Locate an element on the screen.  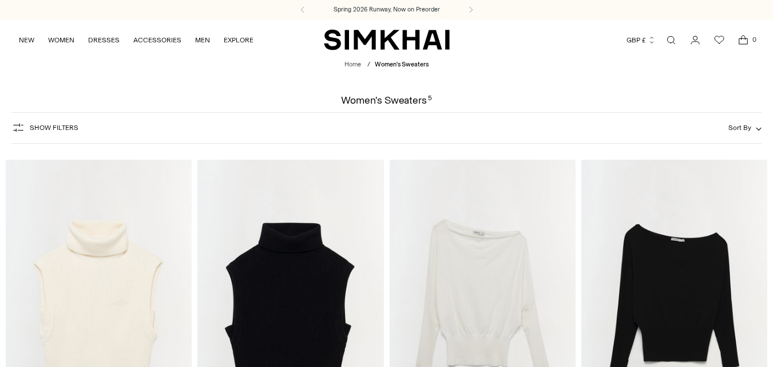
span: Show Filters is located at coordinates (54, 128).